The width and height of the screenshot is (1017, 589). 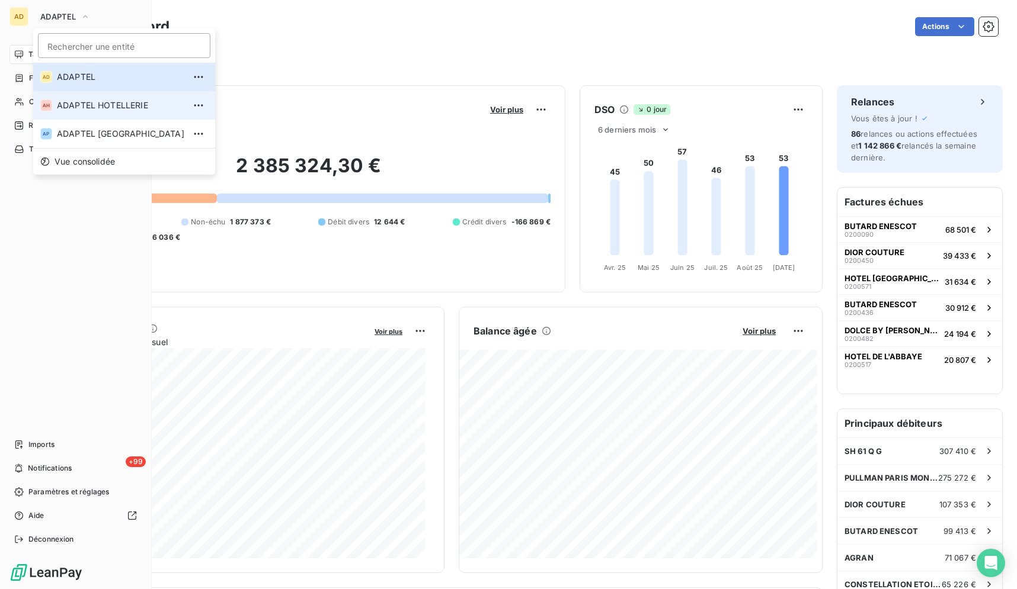 What do you see at coordinates (75, 516) in the screenshot?
I see `a: Aide` at bounding box center [75, 516].